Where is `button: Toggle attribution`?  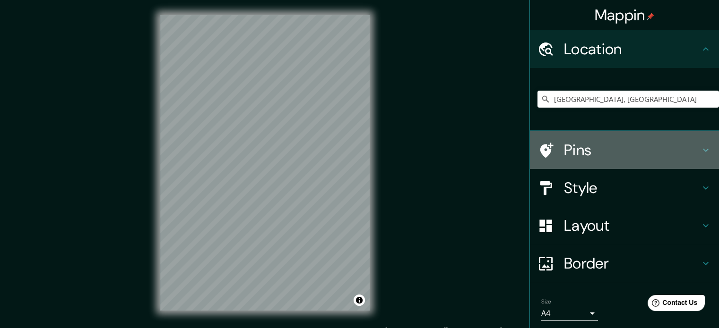 button: Toggle attribution is located at coordinates (359, 300).